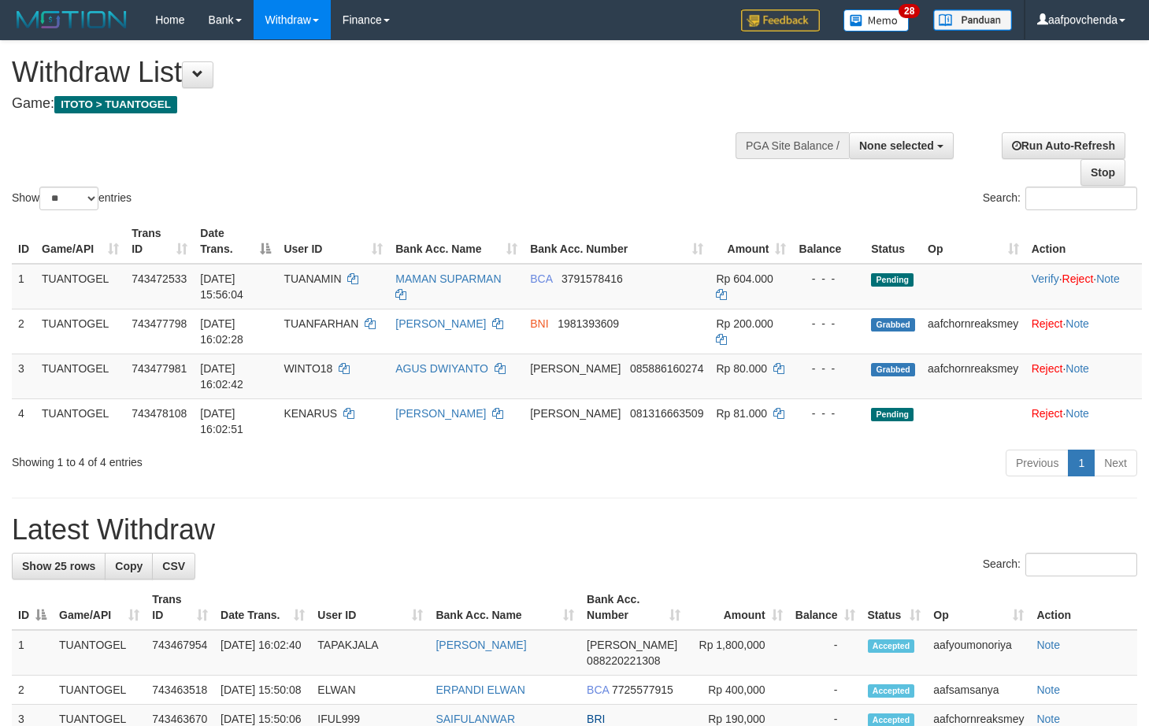 The image size is (1149, 726). Describe the element at coordinates (737, 653) in the screenshot. I see `td: Rp 1,800,000` at that location.